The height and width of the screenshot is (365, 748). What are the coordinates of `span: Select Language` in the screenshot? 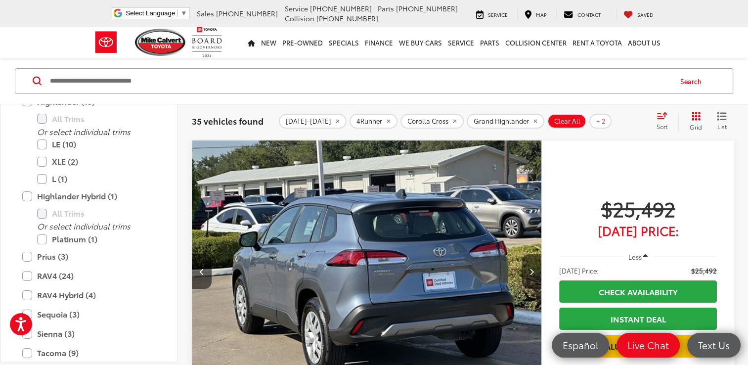 It's located at (150, 13).